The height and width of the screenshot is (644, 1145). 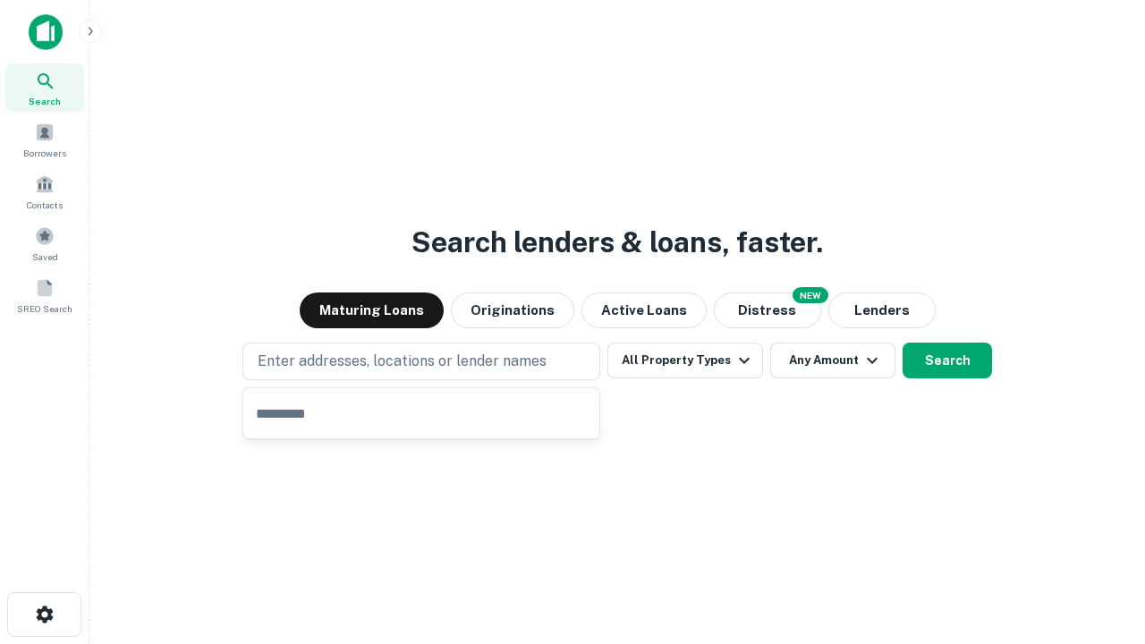 I want to click on span: Saved, so click(x=45, y=257).